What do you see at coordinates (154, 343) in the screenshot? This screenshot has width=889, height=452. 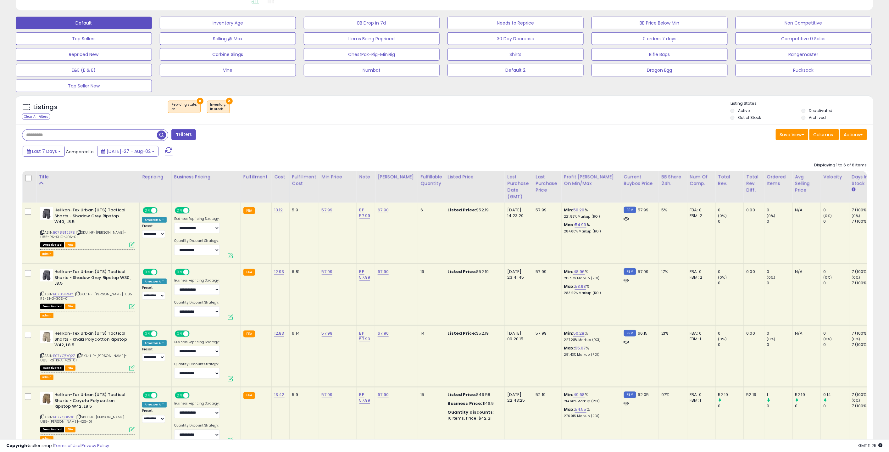 I see `div: Amazon AI *` at bounding box center [154, 343].